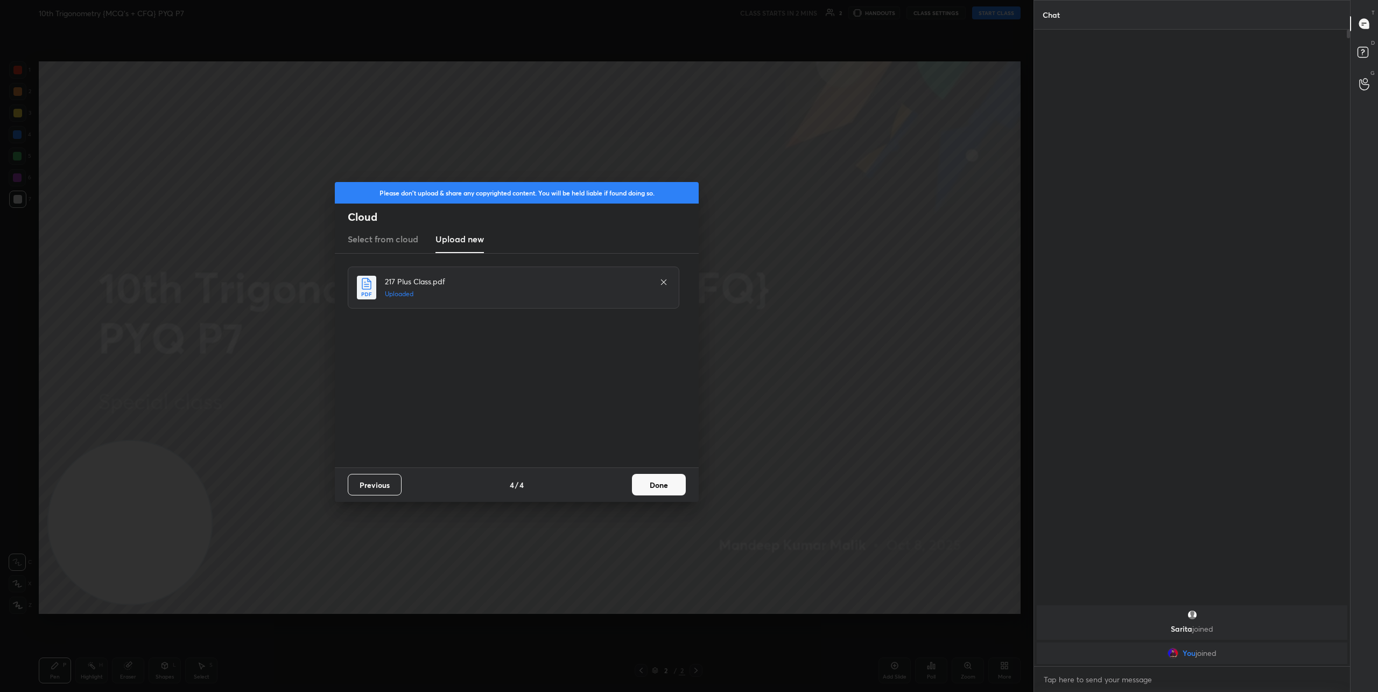 The height and width of the screenshot is (692, 1378). What do you see at coordinates (1192, 634) in the screenshot?
I see `div: grid` at bounding box center [1192, 634].